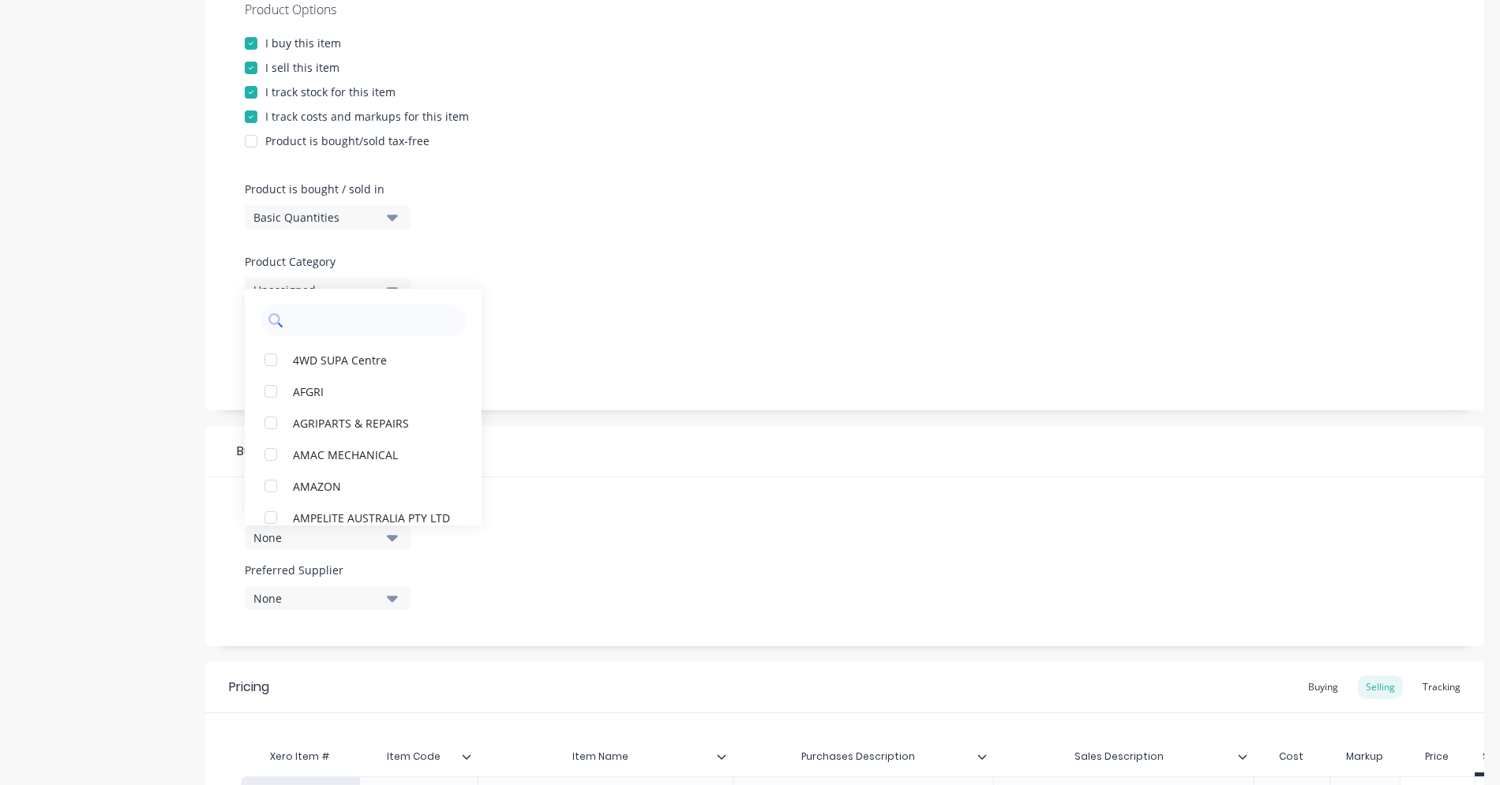 The width and height of the screenshot is (1500, 785). What do you see at coordinates (328, 570) in the screenshot?
I see `label: Preferred Supplier` at bounding box center [328, 570].